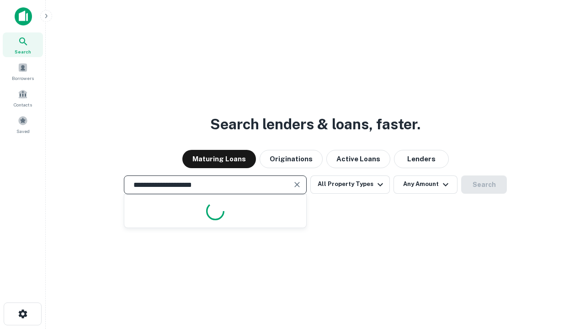 The height and width of the screenshot is (329, 585). I want to click on span: Borrowers, so click(23, 78).